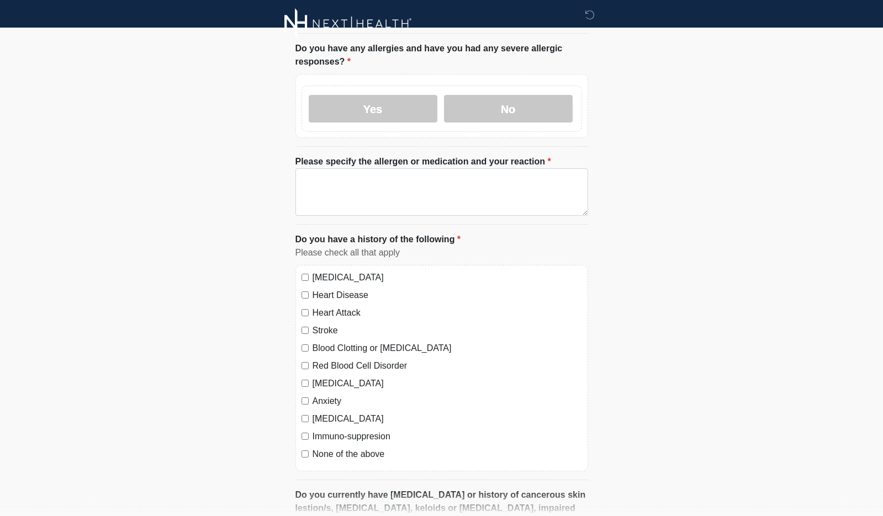 Image resolution: width=883 pixels, height=516 pixels. Describe the element at coordinates (447, 454) in the screenshot. I see `label: None of the above` at that location.